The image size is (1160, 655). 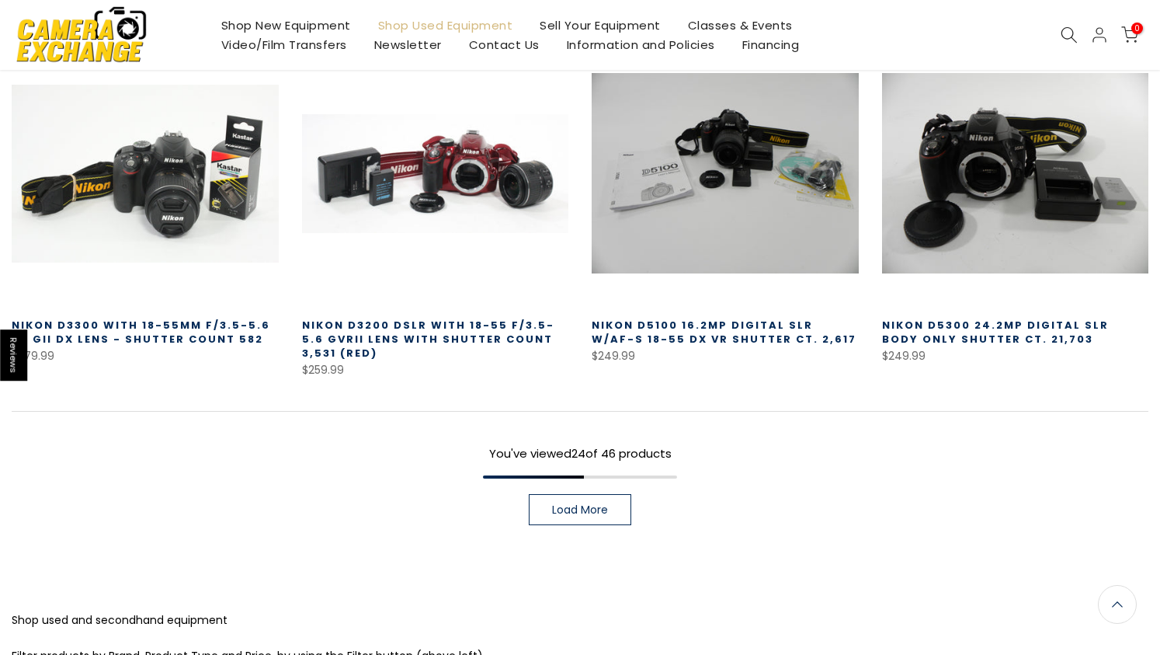 I want to click on a: Classes & Events, so click(x=740, y=25).